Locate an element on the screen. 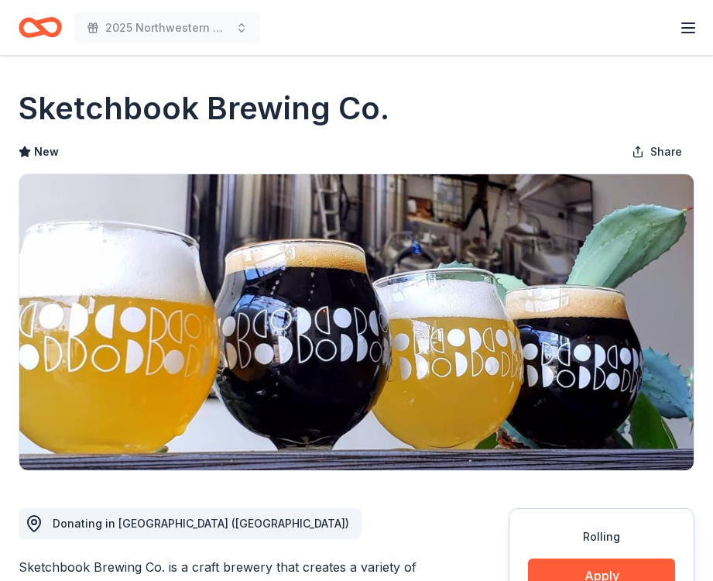 The width and height of the screenshot is (713, 581). img: Image for Sketchbook Brewing Co. is located at coordinates (356, 322).